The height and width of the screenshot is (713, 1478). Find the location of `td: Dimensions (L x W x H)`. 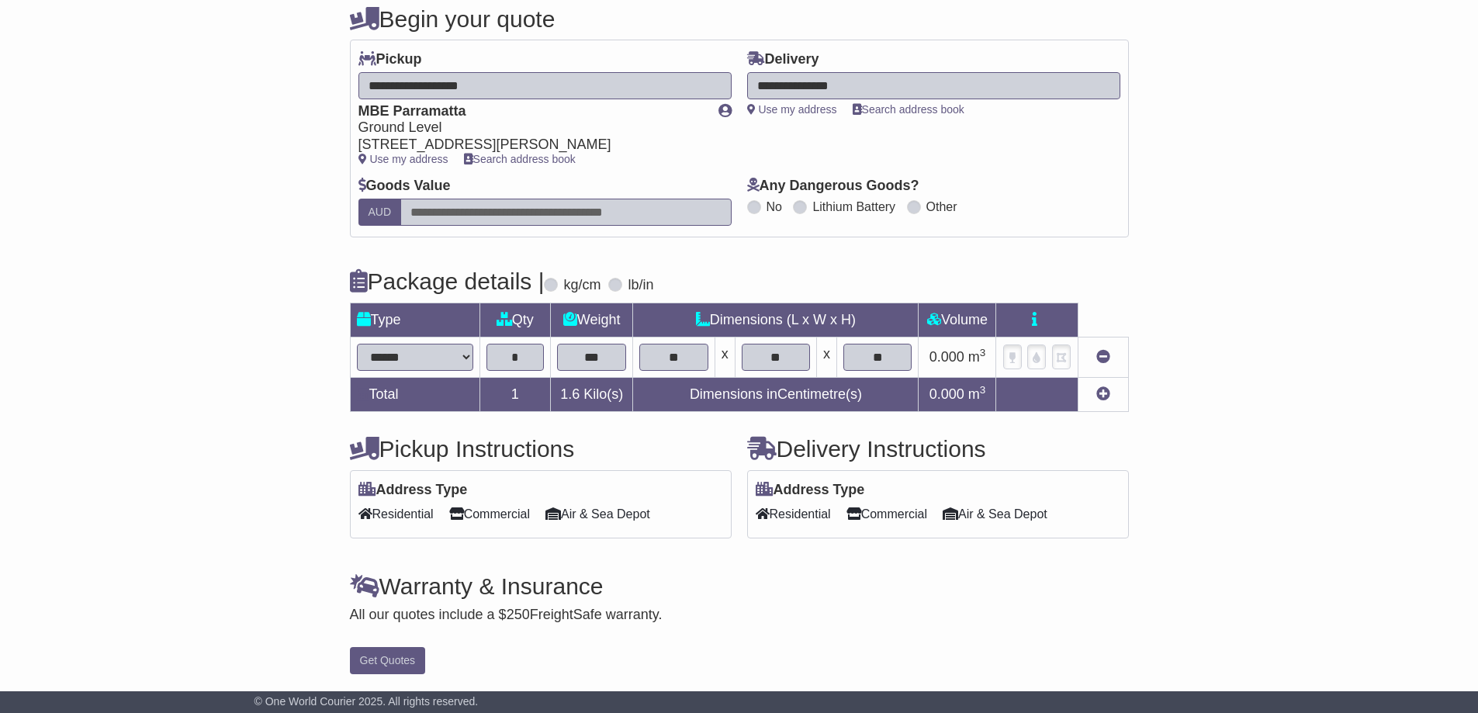

td: Dimensions (L x W x H) is located at coordinates (776, 320).